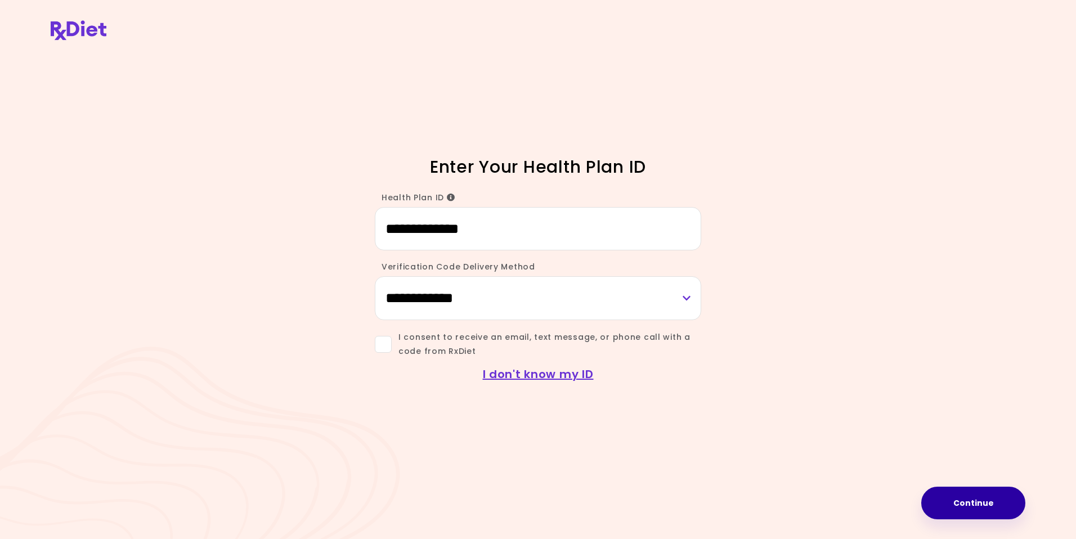  I want to click on img: RxDiet, so click(78, 30).